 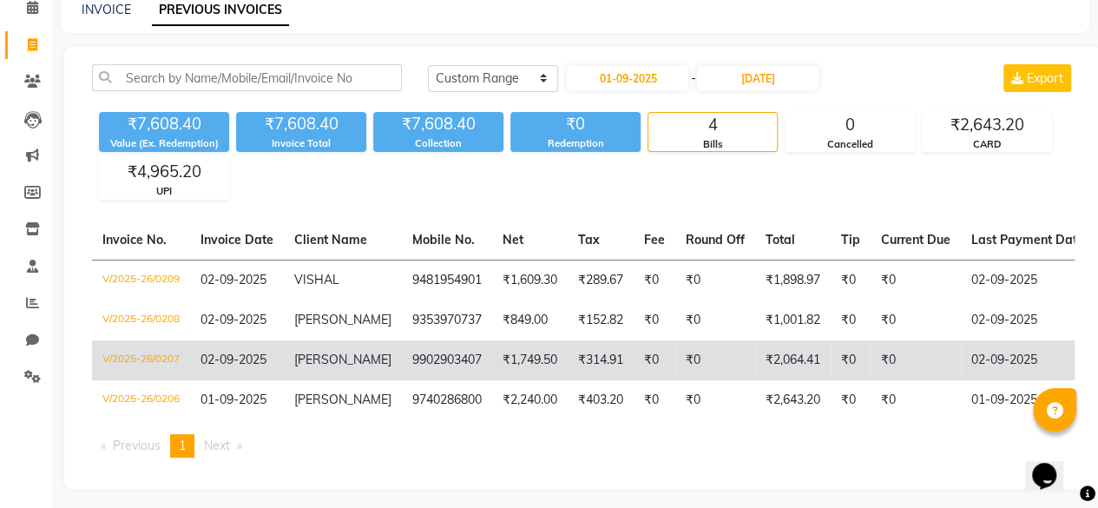 What do you see at coordinates (141, 400) in the screenshot?
I see `td: V/2025-26/0206` at bounding box center [141, 400].